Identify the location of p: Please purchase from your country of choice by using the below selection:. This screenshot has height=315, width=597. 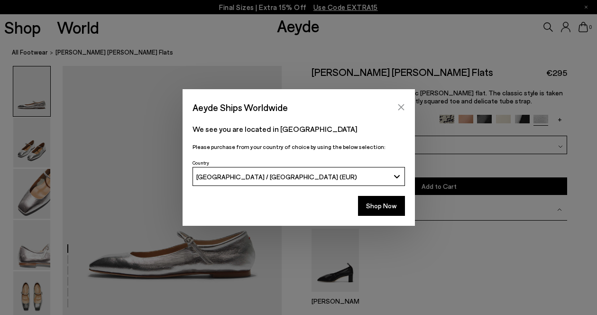
(299, 147).